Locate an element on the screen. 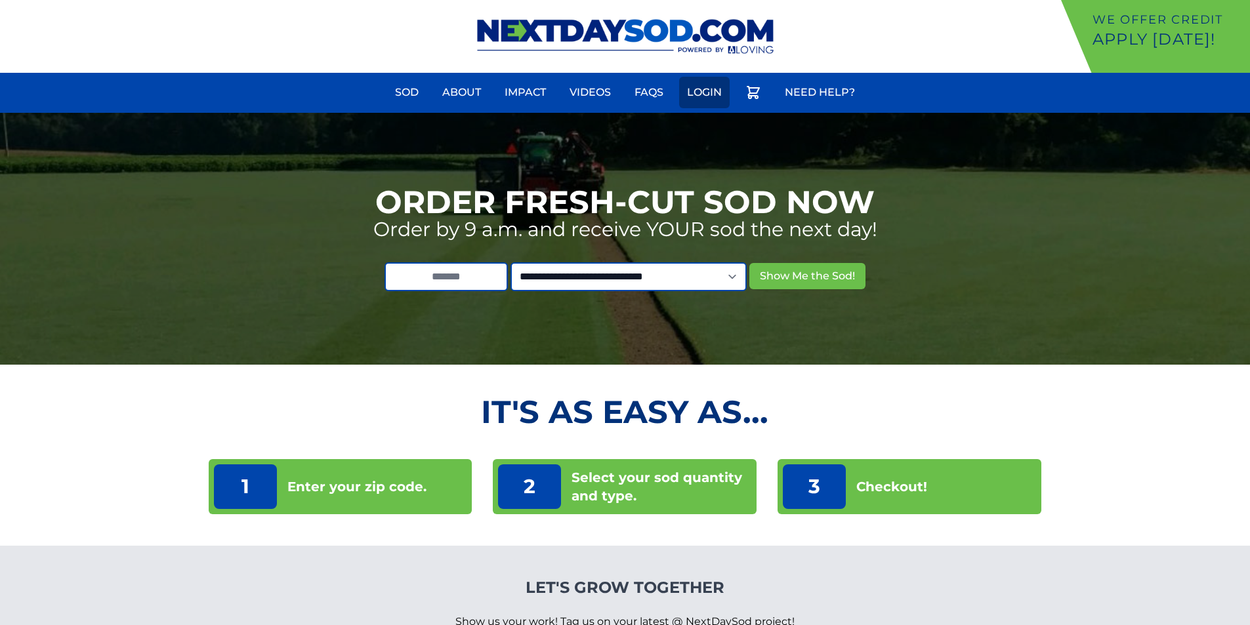 This screenshot has height=625, width=1250. p: Select your sod quantity and type. is located at coordinates (661, 487).